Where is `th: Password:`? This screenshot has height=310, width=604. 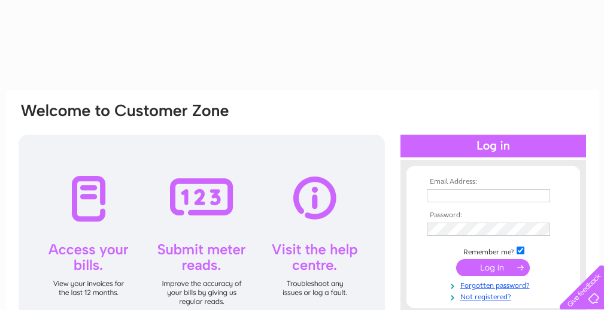 th: Password: is located at coordinates (493, 215).